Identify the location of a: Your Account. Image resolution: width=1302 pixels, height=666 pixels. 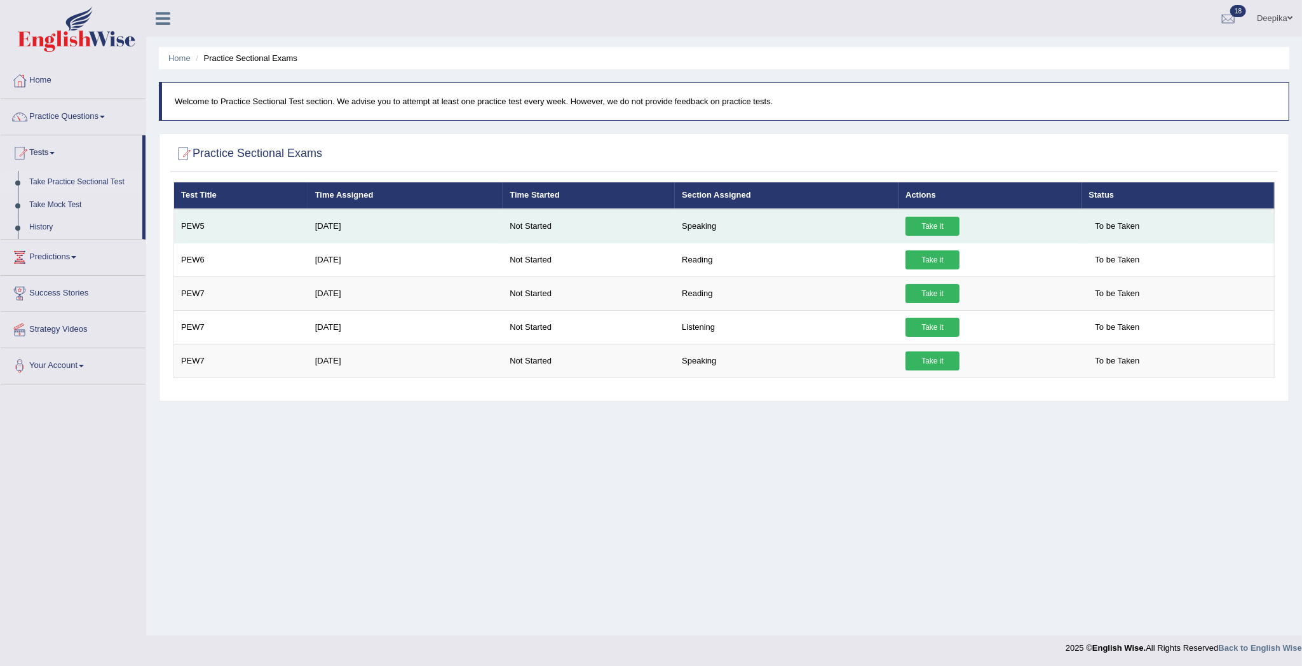
(73, 364).